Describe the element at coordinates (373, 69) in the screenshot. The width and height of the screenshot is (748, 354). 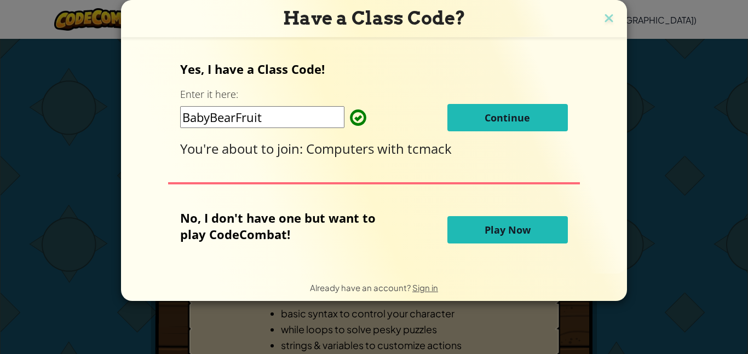
I see `p: Yes, I have a Class Code!` at that location.